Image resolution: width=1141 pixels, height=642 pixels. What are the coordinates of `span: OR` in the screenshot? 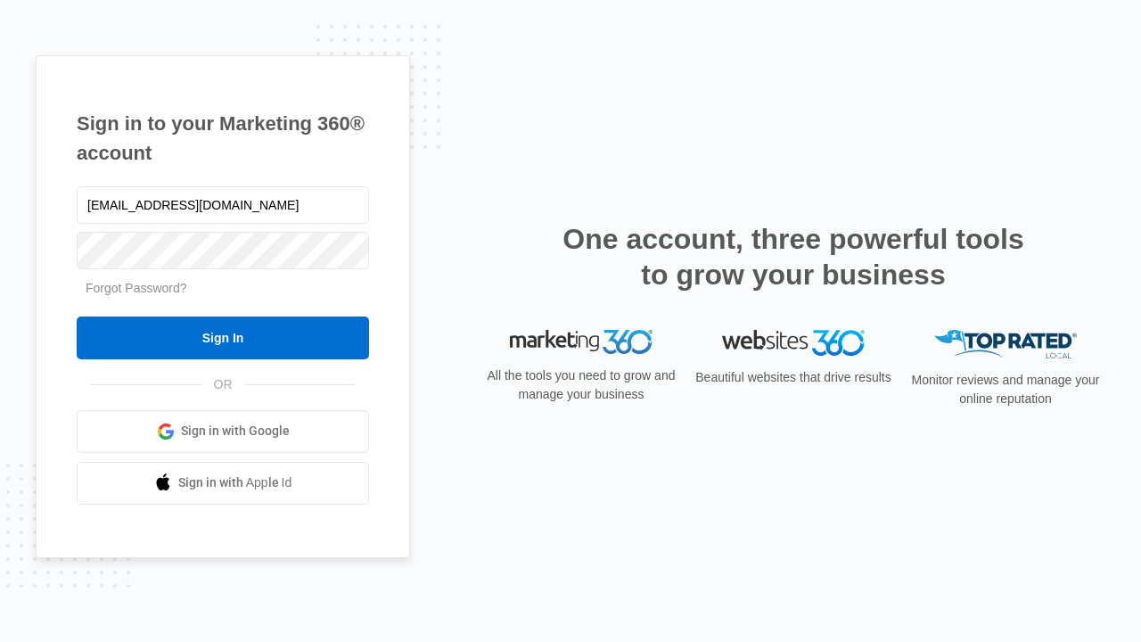 It's located at (223, 384).